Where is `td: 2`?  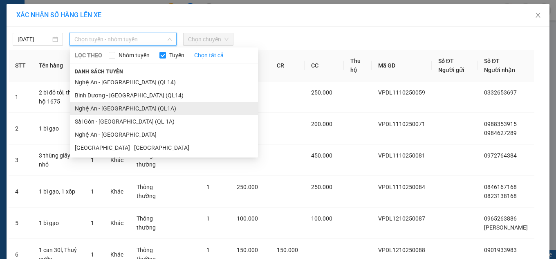 td: 2 is located at coordinates (20, 128).